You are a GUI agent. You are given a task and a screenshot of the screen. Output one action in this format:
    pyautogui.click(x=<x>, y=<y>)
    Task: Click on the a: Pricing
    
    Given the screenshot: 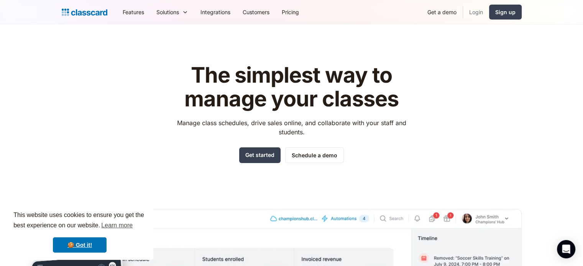 What is the action you would take?
    pyautogui.click(x=290, y=12)
    